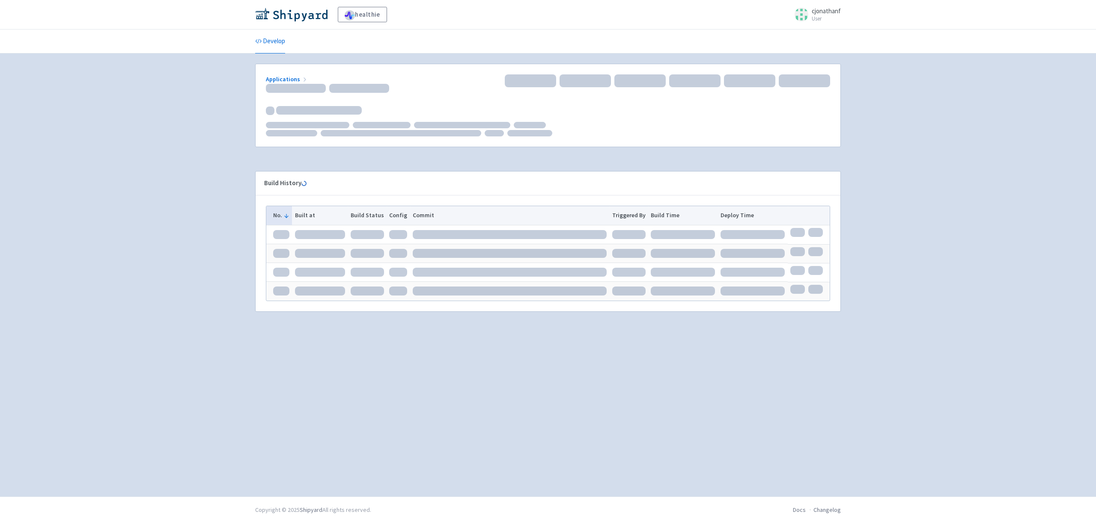 This screenshot has height=523, width=1096. I want to click on th: Triggered By, so click(628, 216).